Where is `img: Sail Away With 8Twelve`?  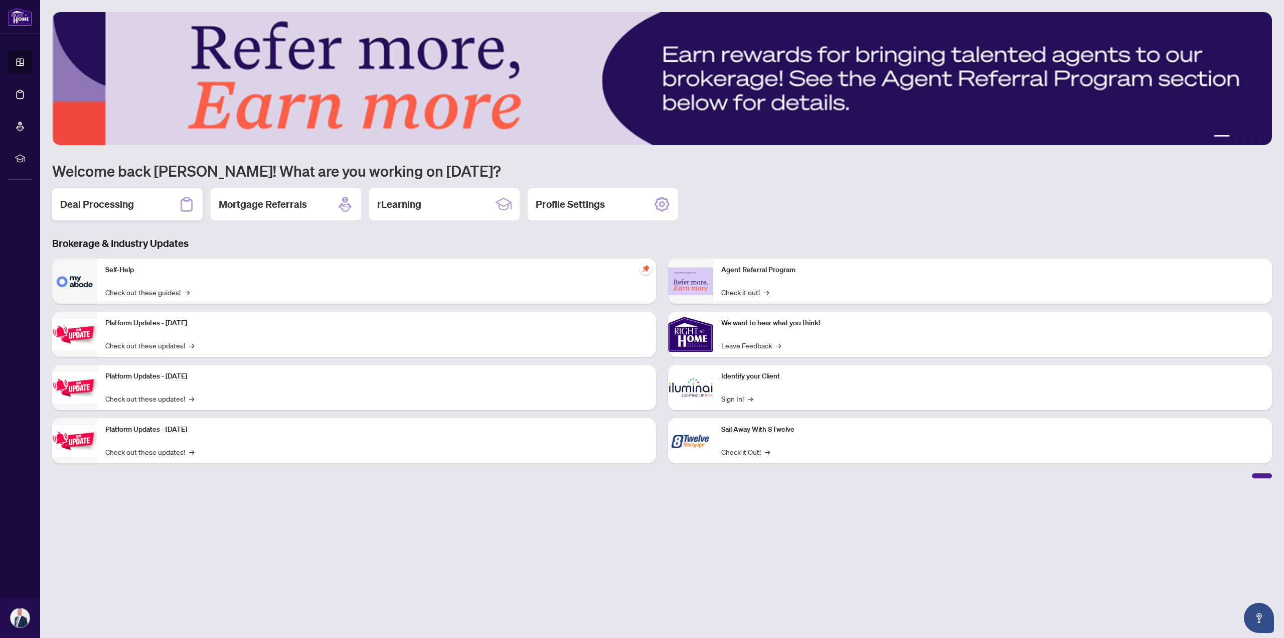 img: Sail Away With 8Twelve is located at coordinates (691, 441).